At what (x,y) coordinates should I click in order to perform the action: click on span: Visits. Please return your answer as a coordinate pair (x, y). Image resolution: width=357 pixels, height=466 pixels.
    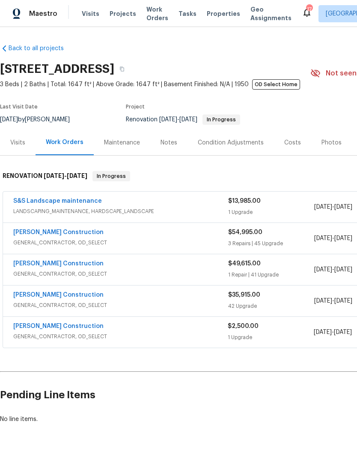
    Looking at the image, I should click on (90, 14).